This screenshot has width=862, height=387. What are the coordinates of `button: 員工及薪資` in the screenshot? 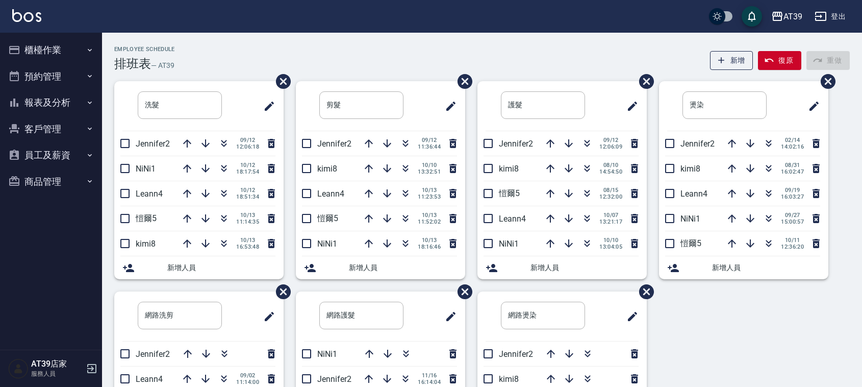 It's located at (51, 155).